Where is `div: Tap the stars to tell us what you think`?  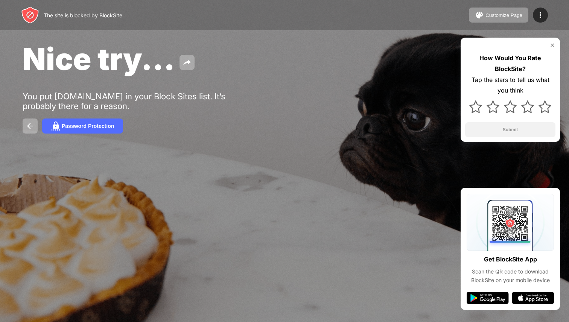 div: Tap the stars to tell us what you think is located at coordinates (510, 85).